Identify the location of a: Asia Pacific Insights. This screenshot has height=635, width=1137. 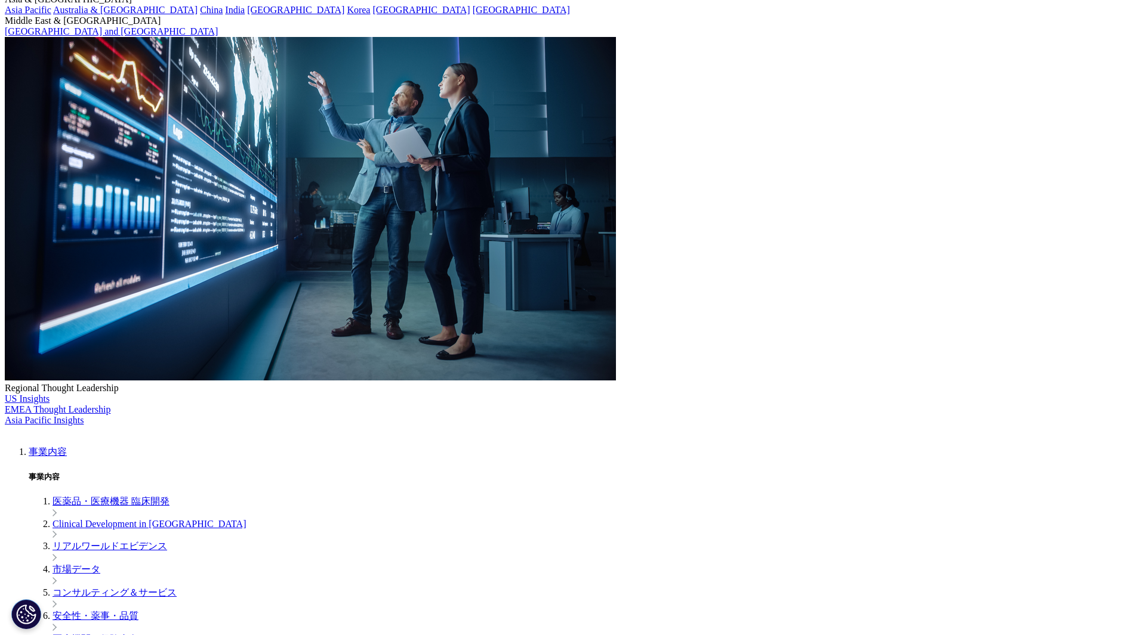
(44, 420).